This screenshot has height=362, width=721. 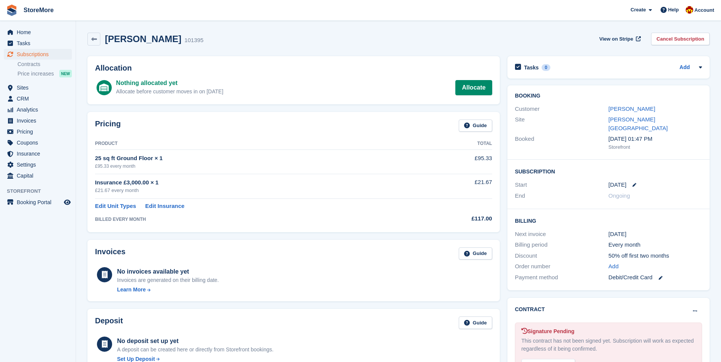 I want to click on span: Price increases, so click(x=36, y=74).